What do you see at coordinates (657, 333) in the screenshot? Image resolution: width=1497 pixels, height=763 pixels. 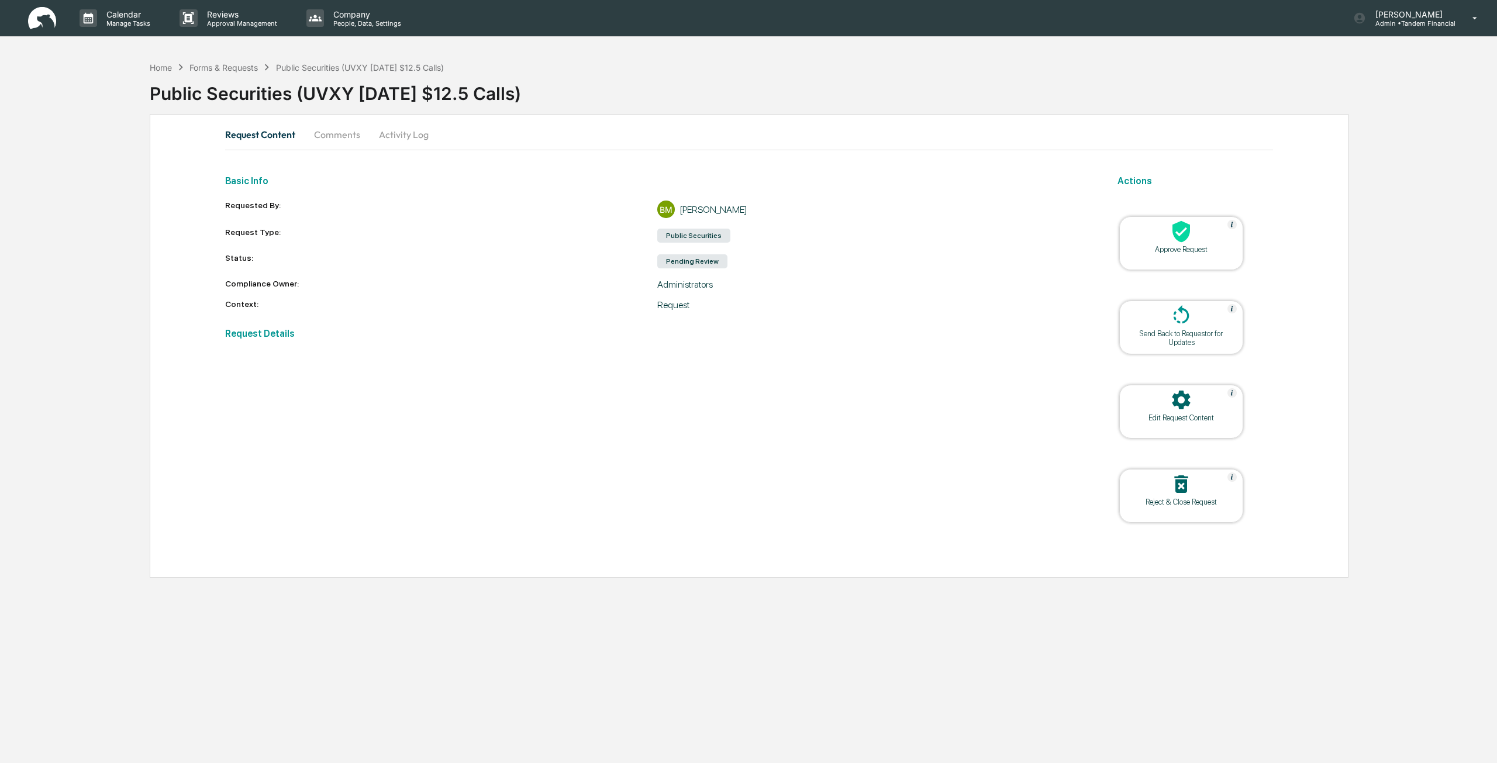 I see `h2: Request Details` at bounding box center [657, 333].